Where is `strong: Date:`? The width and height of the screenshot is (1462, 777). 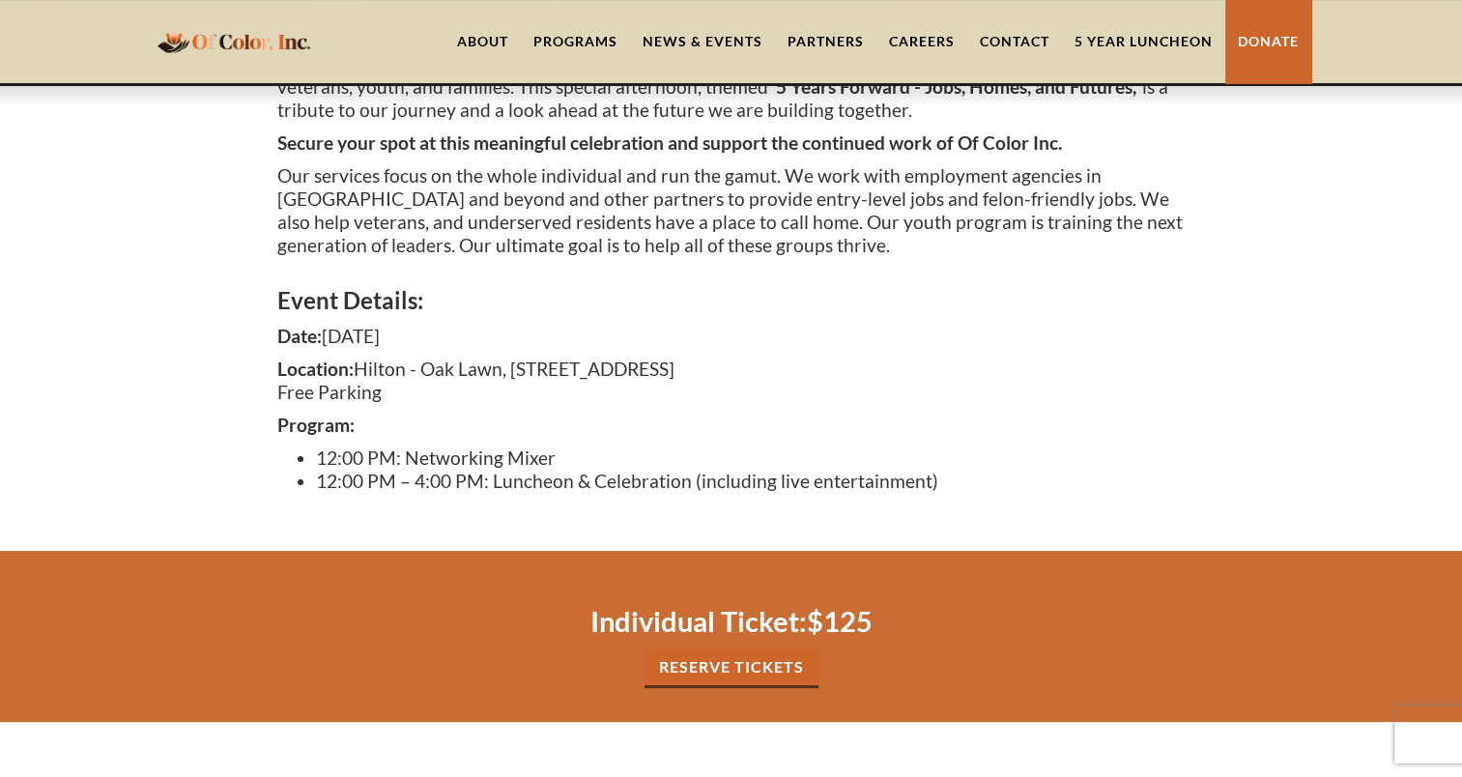 strong: Date: is located at coordinates (299, 335).